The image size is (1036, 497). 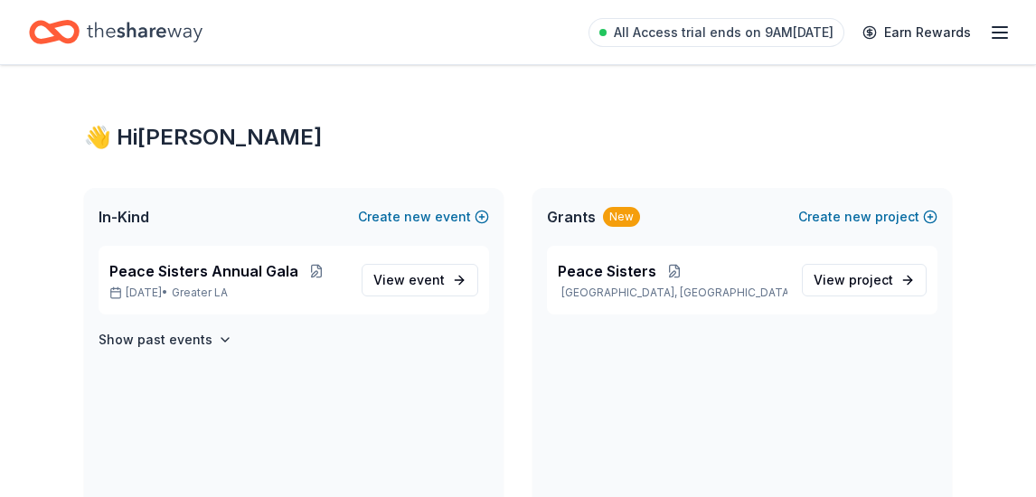 I want to click on span: Greater LA, so click(x=200, y=293).